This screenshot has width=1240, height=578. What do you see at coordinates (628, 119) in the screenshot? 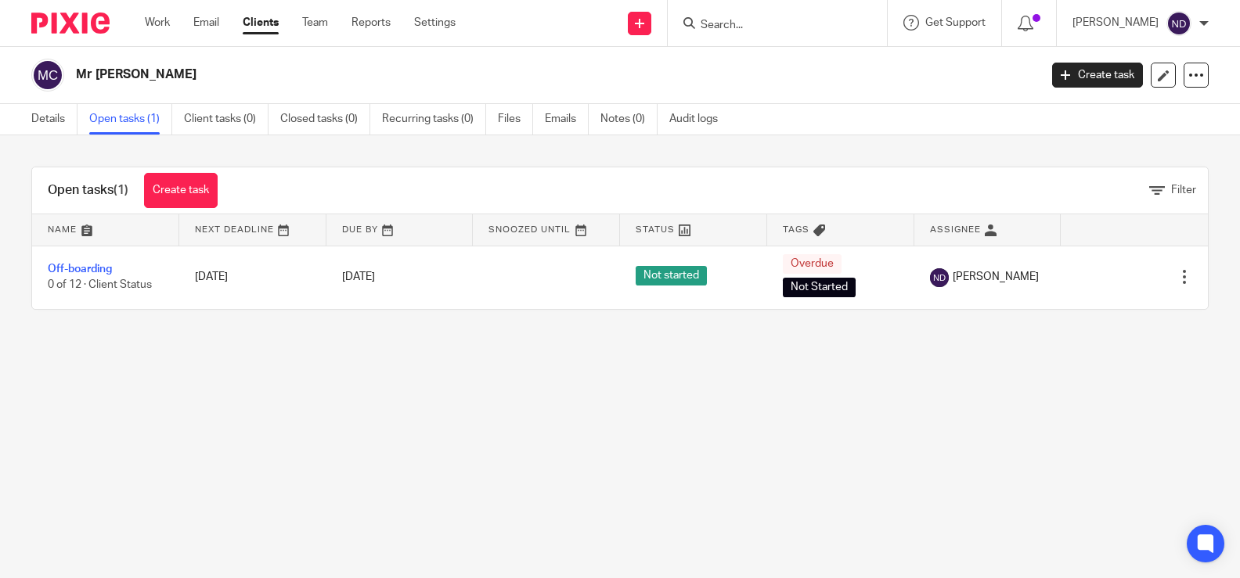
I see `a: Notes (0)` at bounding box center [628, 119].